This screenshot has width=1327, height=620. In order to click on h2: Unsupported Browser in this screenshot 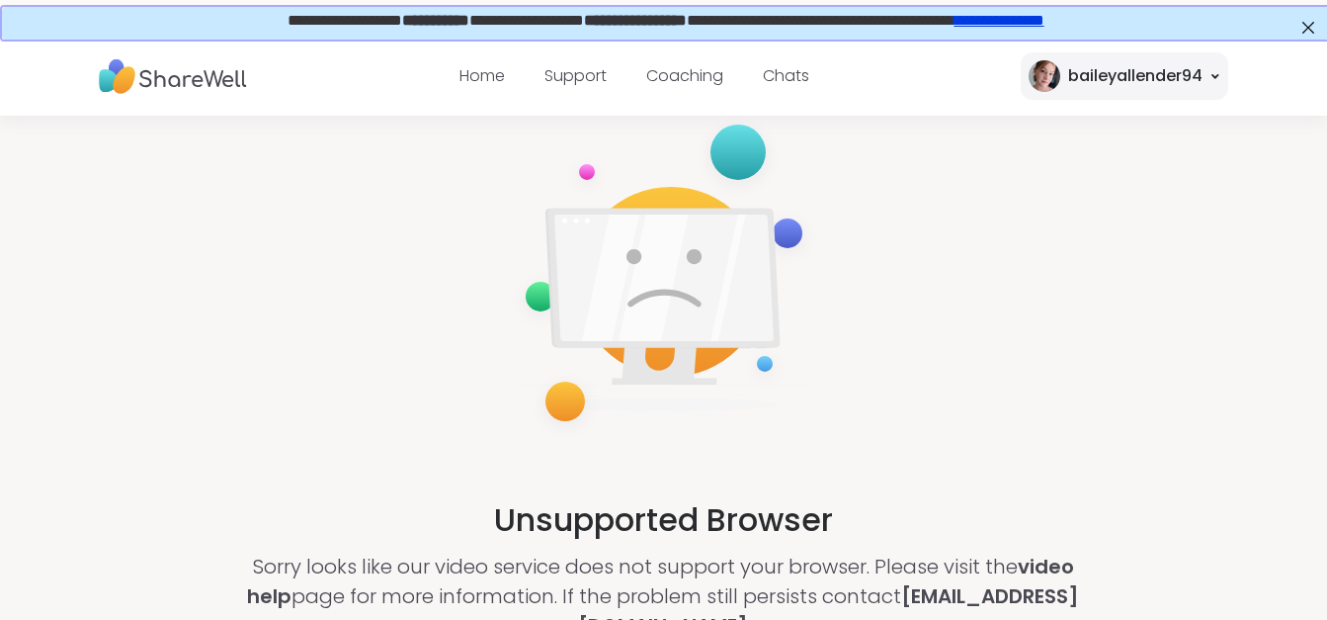, I will do `click(663, 520)`.